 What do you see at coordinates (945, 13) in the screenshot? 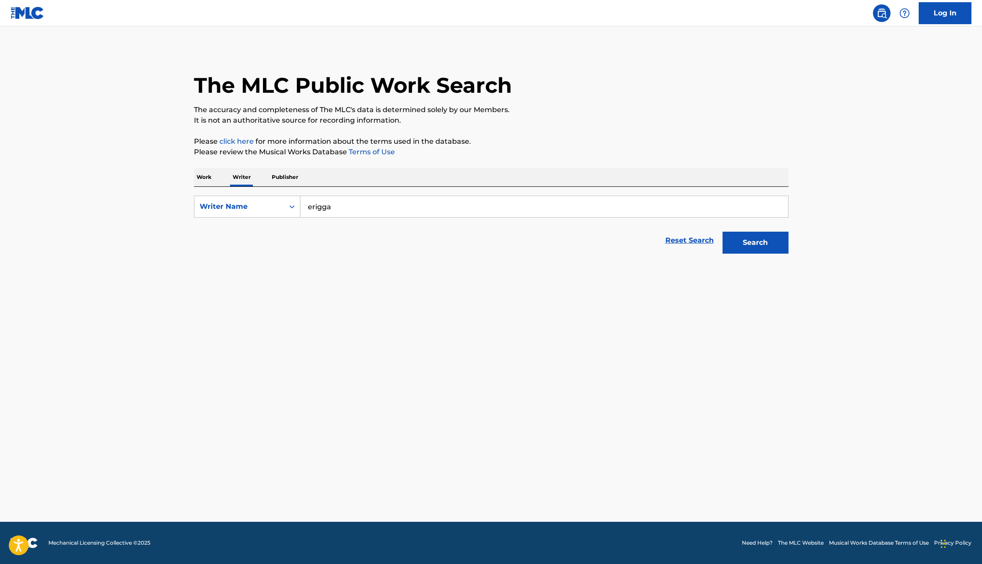
I see `a: Log In` at bounding box center [945, 13].